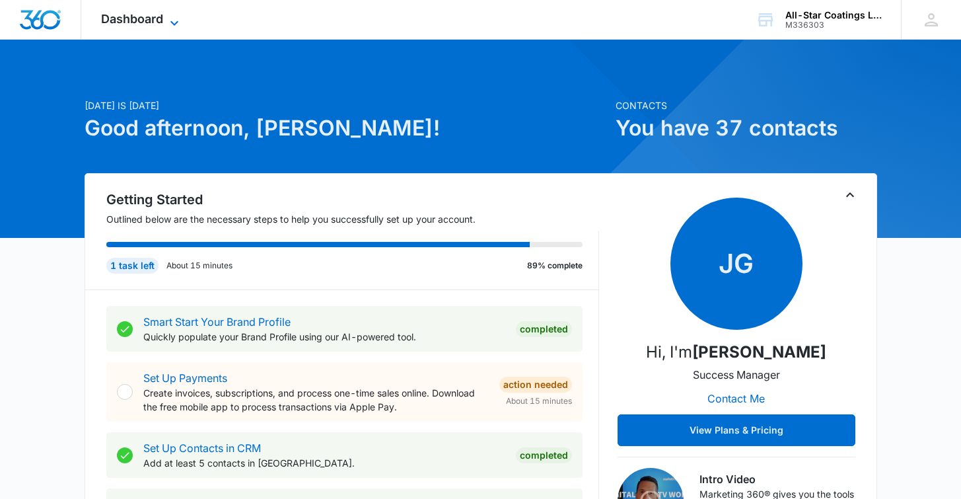 This screenshot has width=961, height=499. Describe the element at coordinates (747, 128) in the screenshot. I see `h1: You have 37 contacts` at that location.